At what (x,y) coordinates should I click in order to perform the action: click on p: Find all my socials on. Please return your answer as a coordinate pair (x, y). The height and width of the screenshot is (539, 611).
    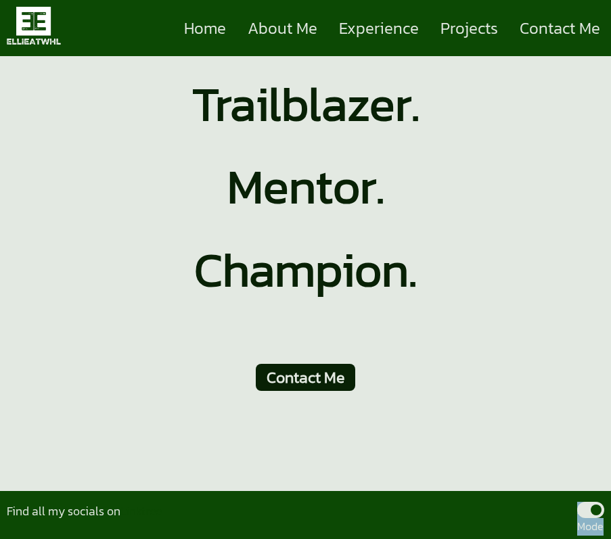
    Looking at the image, I should click on (84, 511).